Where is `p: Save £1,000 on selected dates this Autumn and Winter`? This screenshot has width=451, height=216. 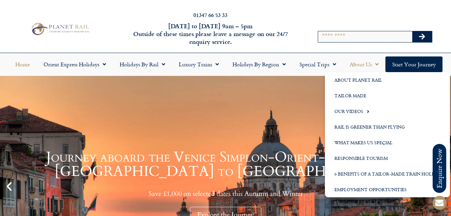
p: Save £1,000 on selected dates this Autumn and Winter is located at coordinates (225, 193).